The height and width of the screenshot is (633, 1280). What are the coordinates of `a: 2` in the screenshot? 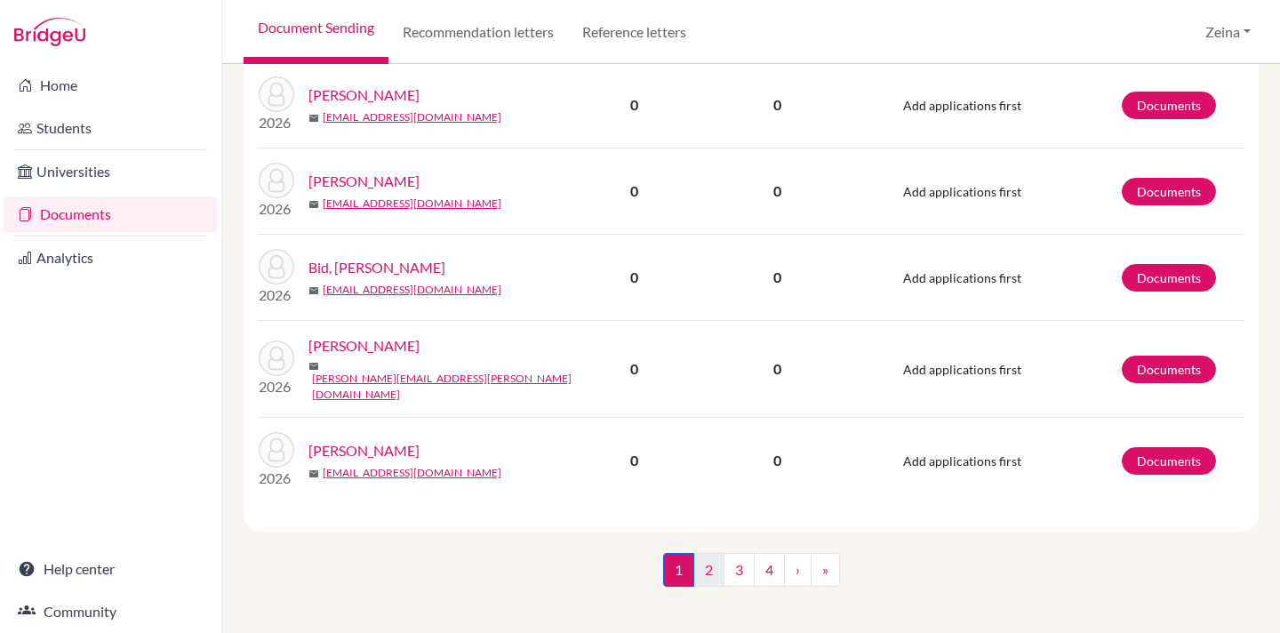 It's located at (708, 570).